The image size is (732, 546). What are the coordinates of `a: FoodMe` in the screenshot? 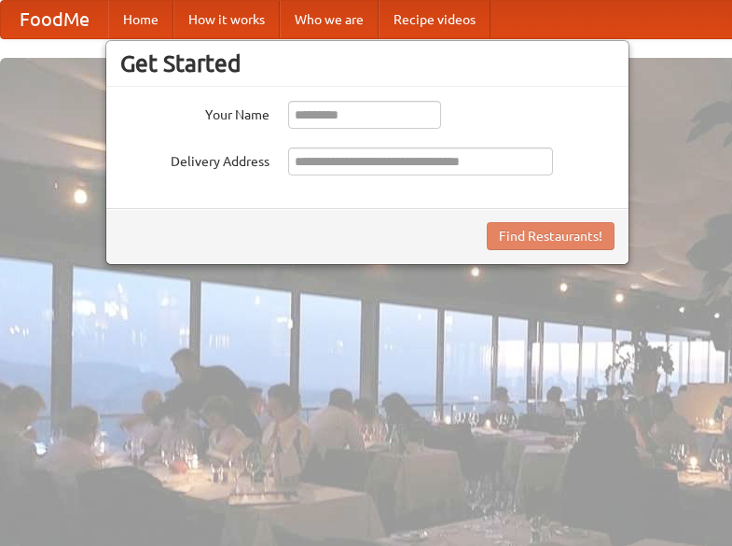 It's located at (54, 20).